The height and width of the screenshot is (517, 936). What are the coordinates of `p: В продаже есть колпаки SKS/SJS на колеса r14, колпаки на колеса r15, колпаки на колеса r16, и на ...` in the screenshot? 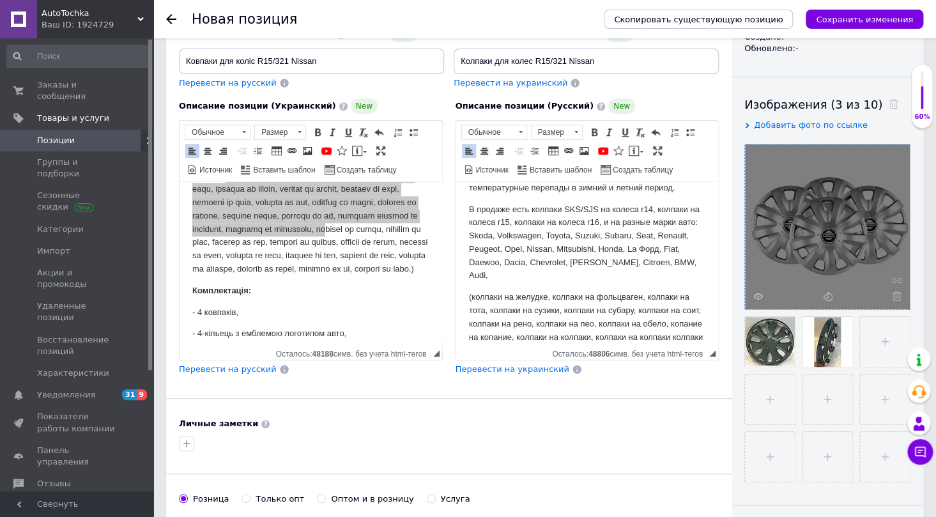 It's located at (131, 61).